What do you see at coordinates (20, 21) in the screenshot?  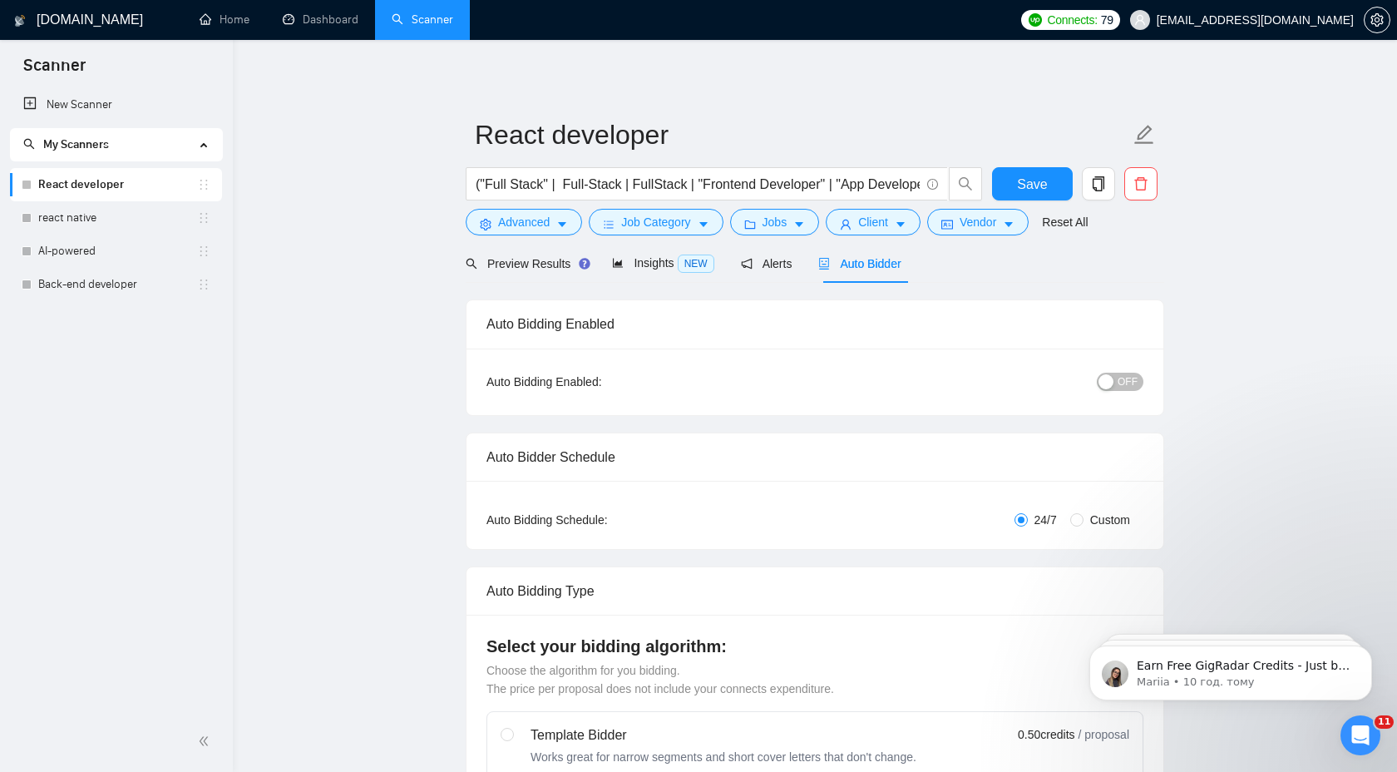 I see `img: logo` at bounding box center [20, 21].